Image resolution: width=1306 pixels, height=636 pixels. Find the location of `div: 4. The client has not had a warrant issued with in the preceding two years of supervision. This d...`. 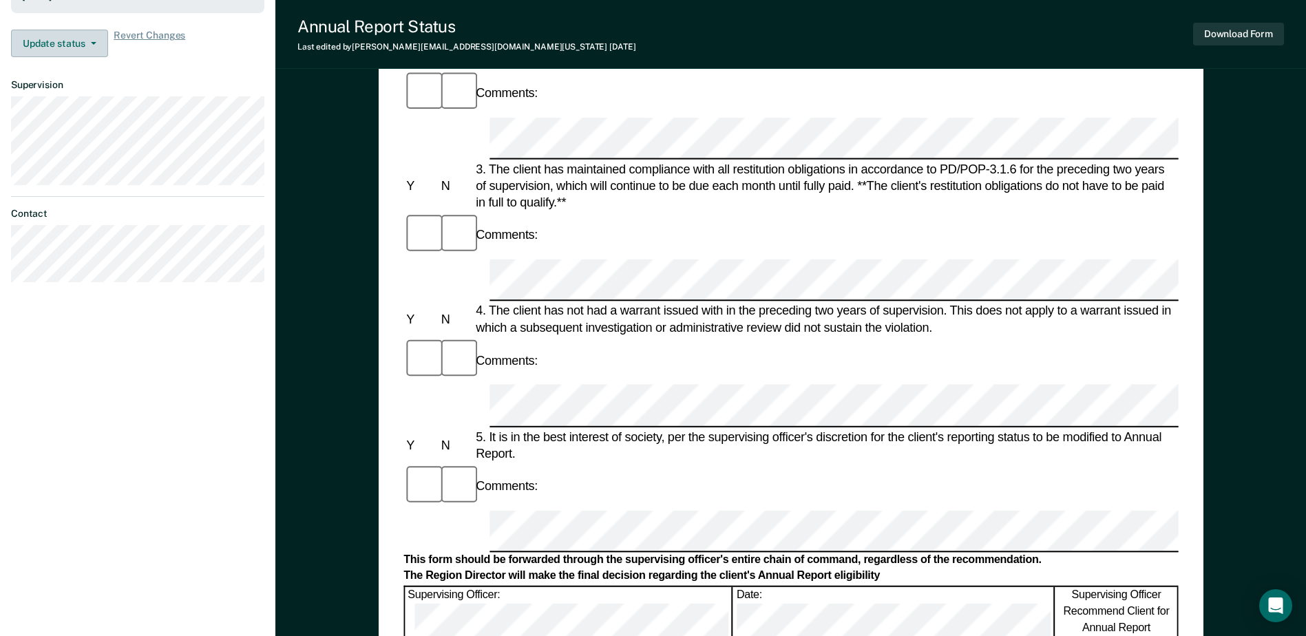

div: 4. The client has not had a warrant issued with in the preceding two years of supervision. This d... is located at coordinates (825, 319).